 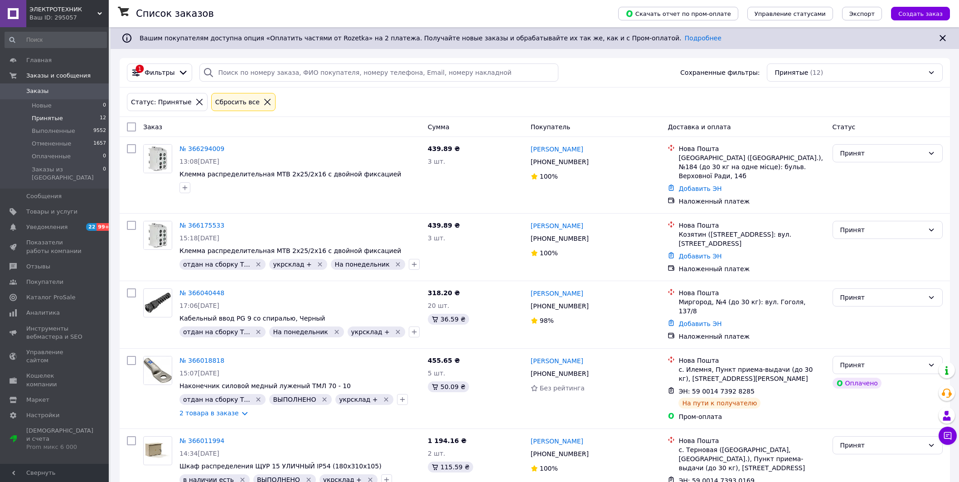 I want to click on span: Показатели работы компании, so click(x=55, y=247).